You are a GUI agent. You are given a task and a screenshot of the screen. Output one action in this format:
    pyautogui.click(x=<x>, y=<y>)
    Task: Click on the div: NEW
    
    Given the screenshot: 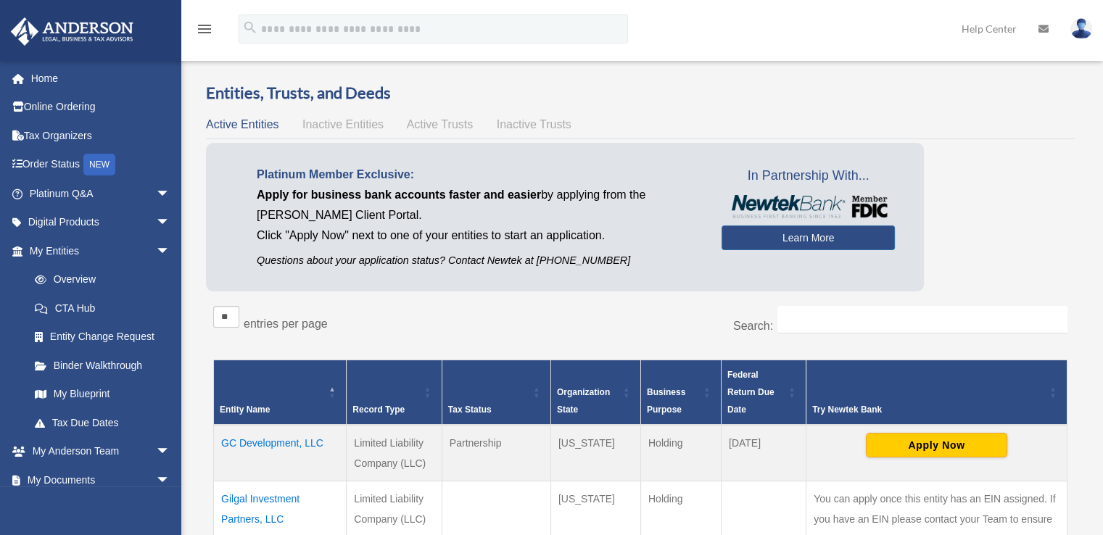 What is the action you would take?
    pyautogui.click(x=99, y=165)
    